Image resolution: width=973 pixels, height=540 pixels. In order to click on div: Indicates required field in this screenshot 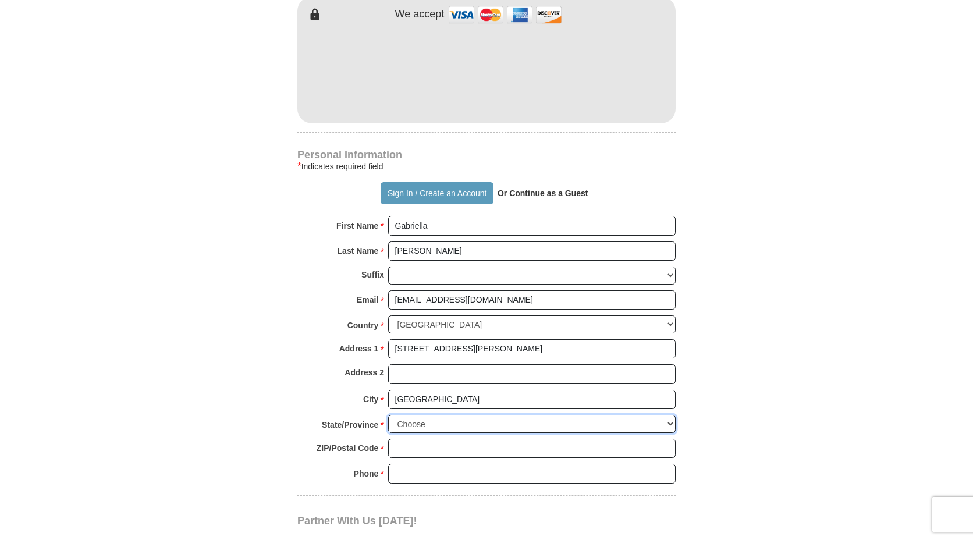, I will do `click(486, 166)`.